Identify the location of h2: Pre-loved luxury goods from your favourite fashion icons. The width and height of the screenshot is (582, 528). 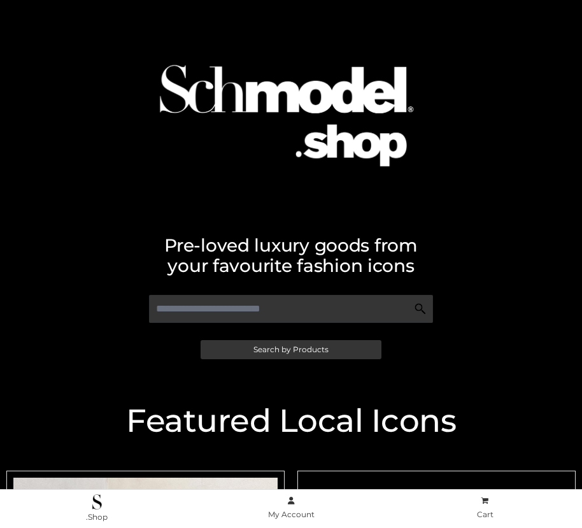
(291, 255).